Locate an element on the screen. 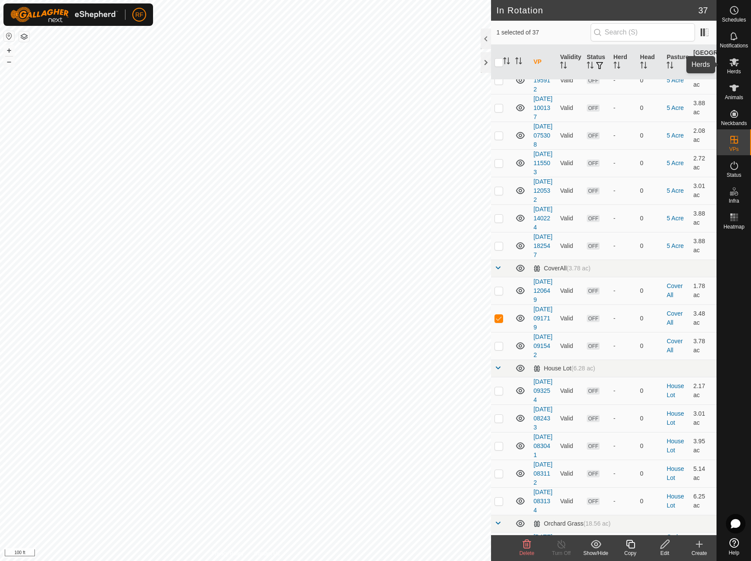 The width and height of the screenshot is (751, 561). div: Copy is located at coordinates (630, 553).